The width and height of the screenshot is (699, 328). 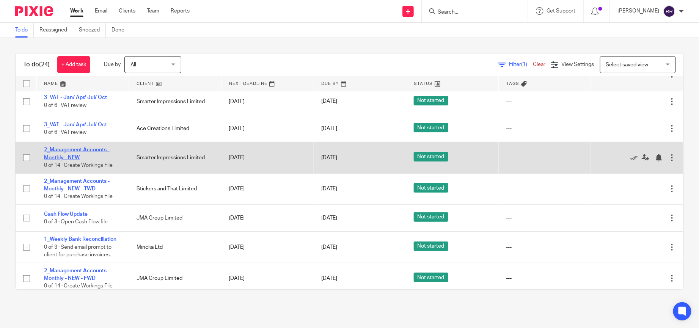 What do you see at coordinates (121, 30) in the screenshot?
I see `a: Done` at bounding box center [121, 30].